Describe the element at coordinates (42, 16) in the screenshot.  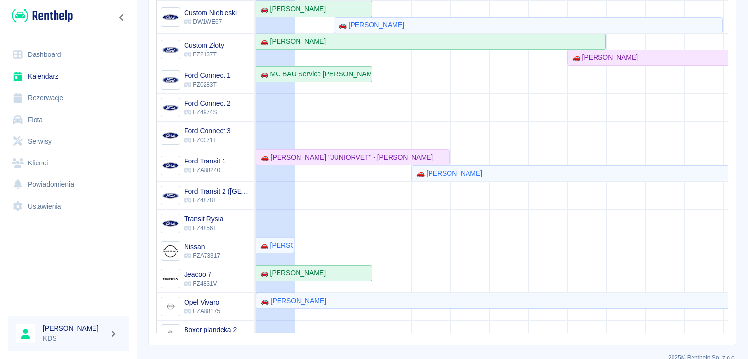
I see `img: Renthelp logo` at that location.